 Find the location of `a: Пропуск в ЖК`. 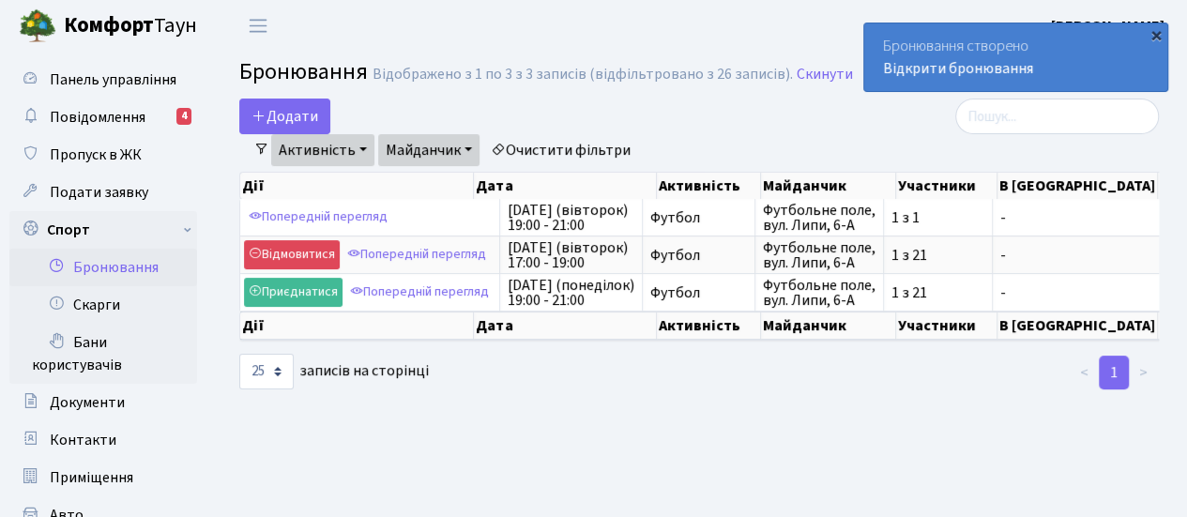

a: Пропуск в ЖК is located at coordinates (103, 155).